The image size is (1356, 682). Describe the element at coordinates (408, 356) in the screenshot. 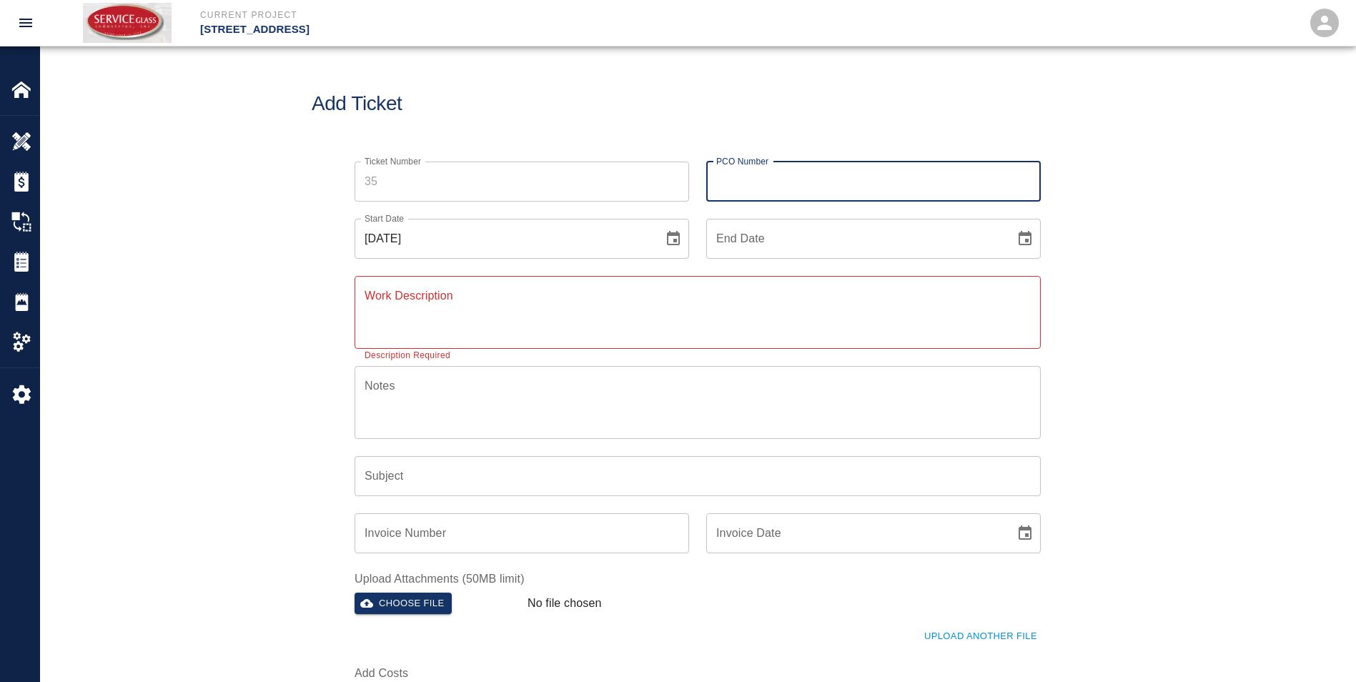

I see `p: Description Required` at that location.